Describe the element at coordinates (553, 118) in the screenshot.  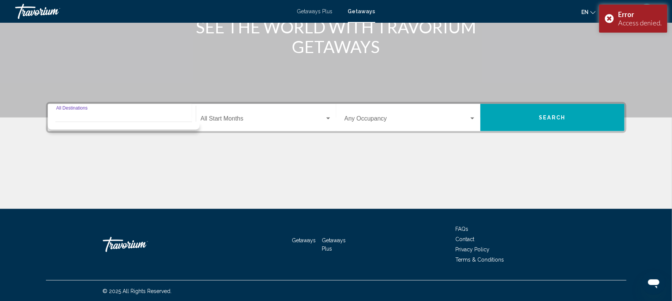
I see `span: Search` at that location.